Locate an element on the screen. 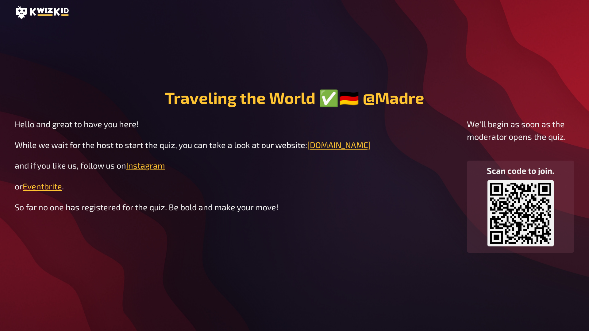 The width and height of the screenshot is (589, 331). span: or is located at coordinates (19, 186).